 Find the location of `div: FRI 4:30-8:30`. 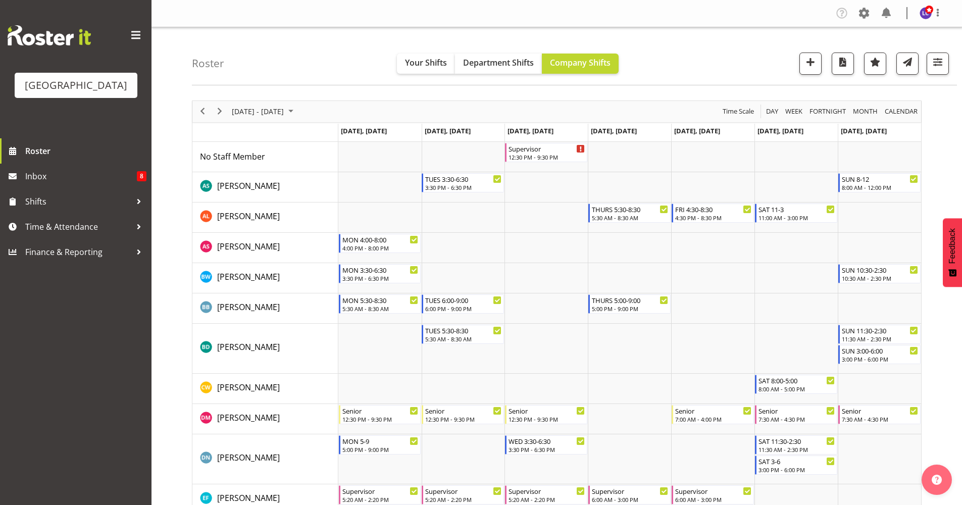

div: FRI 4:30-8:30 is located at coordinates (713, 209).